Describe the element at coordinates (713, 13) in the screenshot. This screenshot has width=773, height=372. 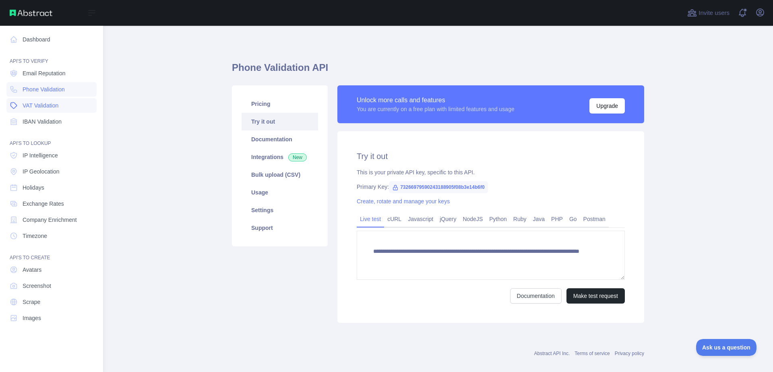
I see `span: Invite users` at that location.